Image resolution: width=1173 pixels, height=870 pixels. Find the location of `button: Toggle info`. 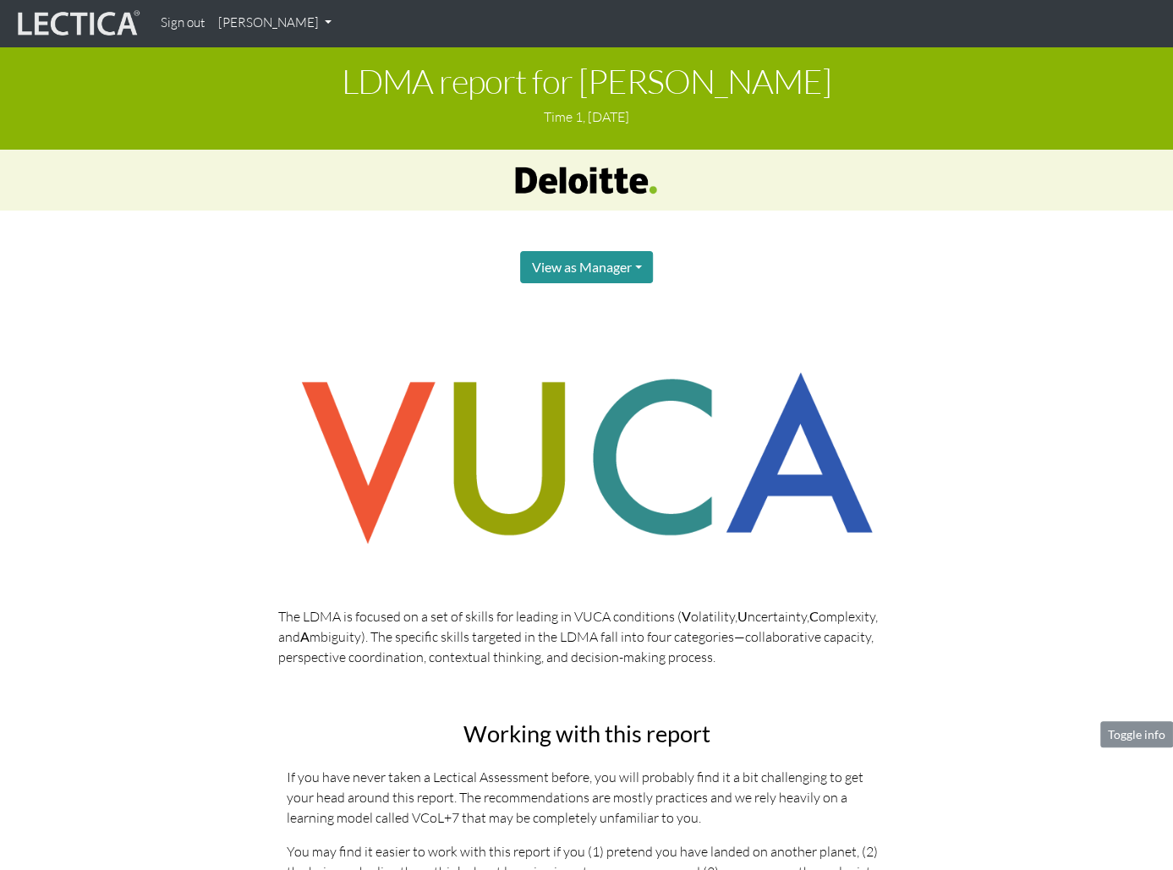

button: Toggle info is located at coordinates (1136, 734).